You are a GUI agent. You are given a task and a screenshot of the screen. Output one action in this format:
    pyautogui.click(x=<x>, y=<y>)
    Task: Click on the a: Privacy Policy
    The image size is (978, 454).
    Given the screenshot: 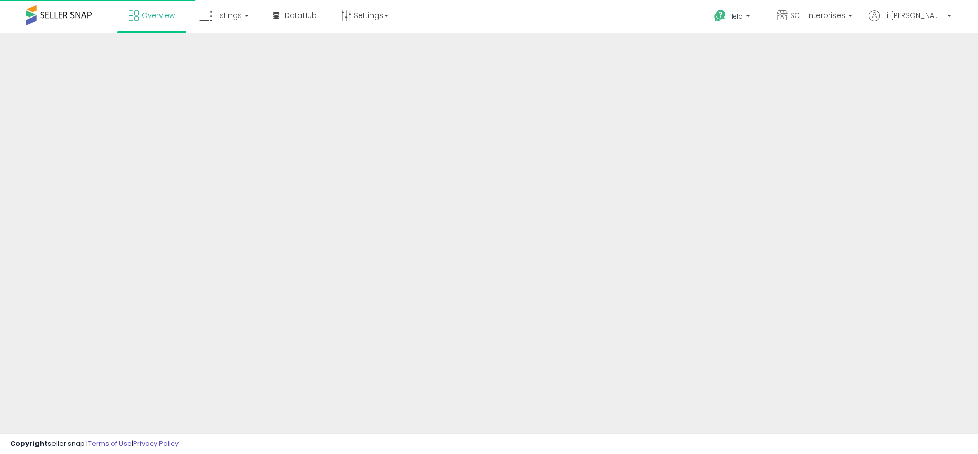 What is the action you would take?
    pyautogui.click(x=156, y=443)
    